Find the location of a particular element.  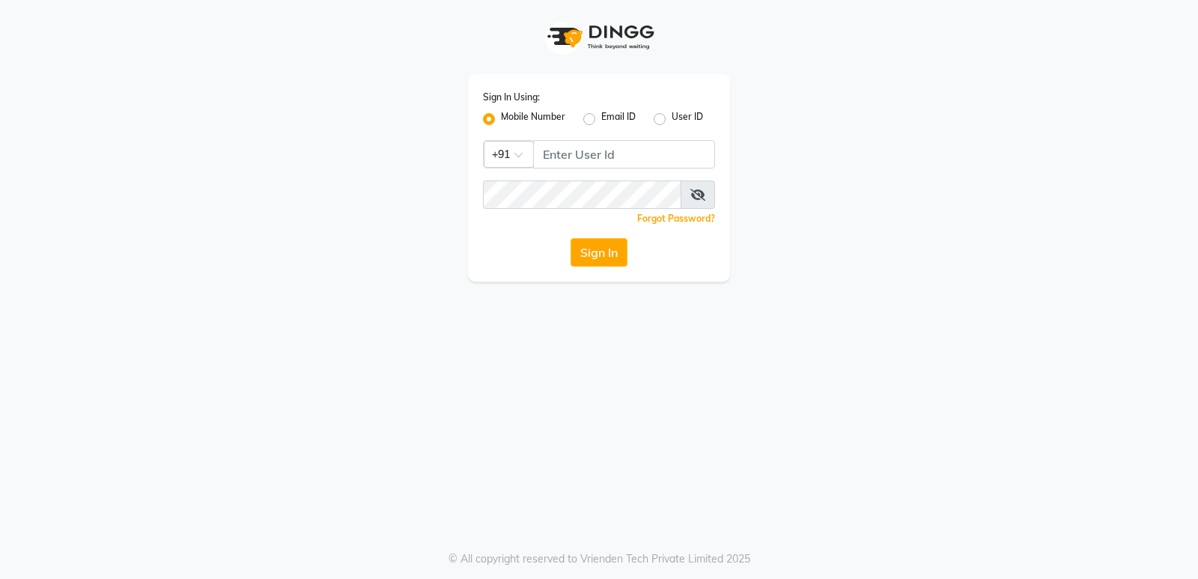

label: Sign In Using: is located at coordinates (511, 97).